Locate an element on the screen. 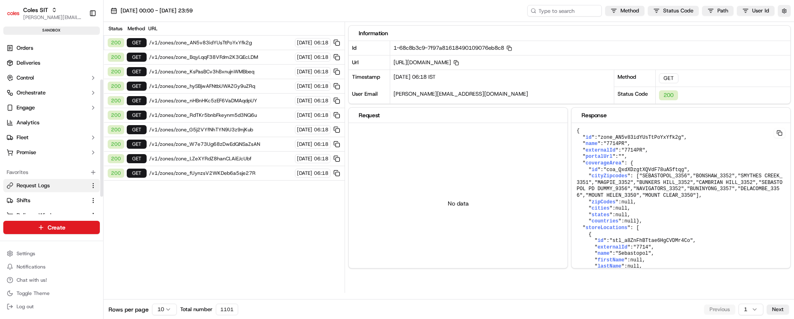 This screenshot has width=794, height=319. span: Toggle Theme is located at coordinates (33, 293).